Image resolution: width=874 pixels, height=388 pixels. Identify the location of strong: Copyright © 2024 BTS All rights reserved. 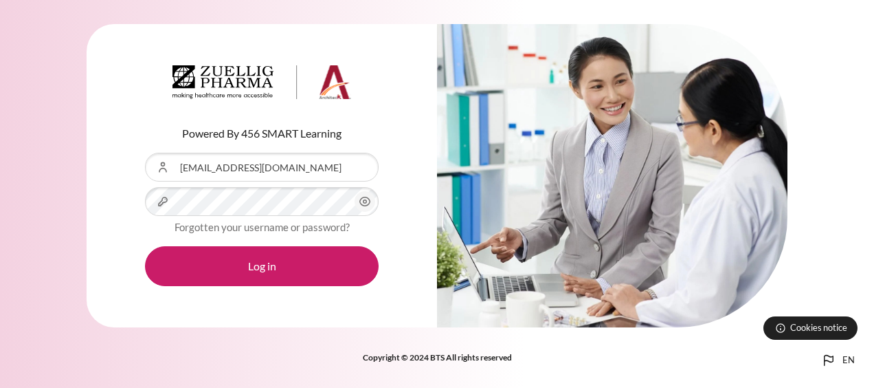
(437, 357).